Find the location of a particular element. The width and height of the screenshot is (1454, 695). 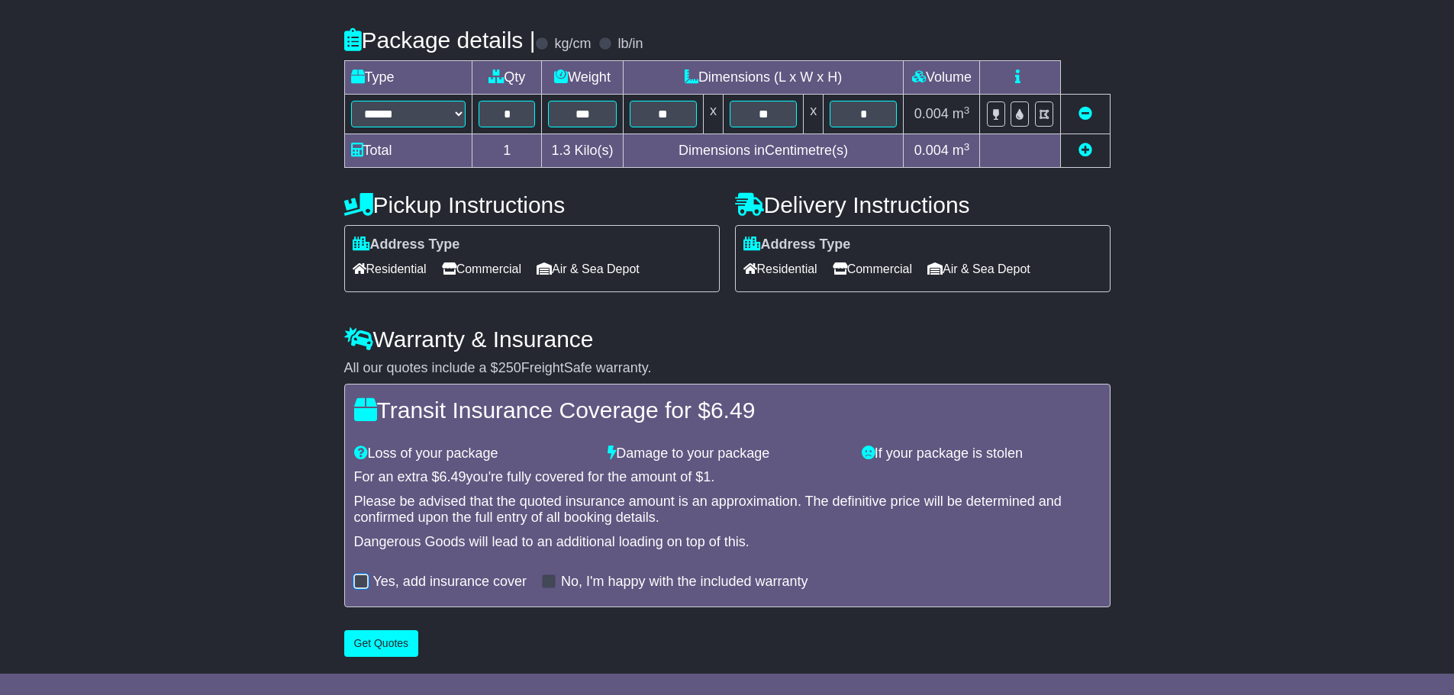

span: 1.3 is located at coordinates (561, 150).